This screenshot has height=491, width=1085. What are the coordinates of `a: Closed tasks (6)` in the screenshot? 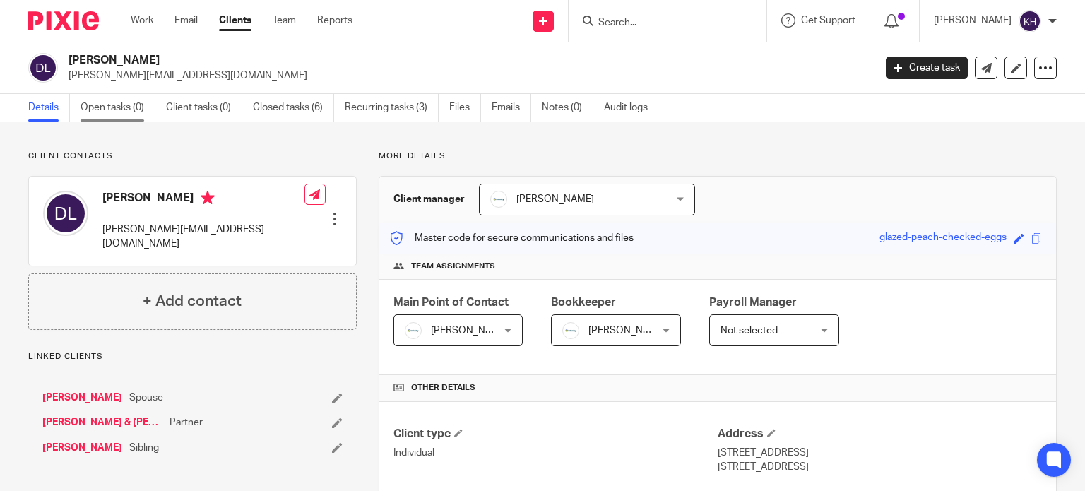 It's located at (293, 107).